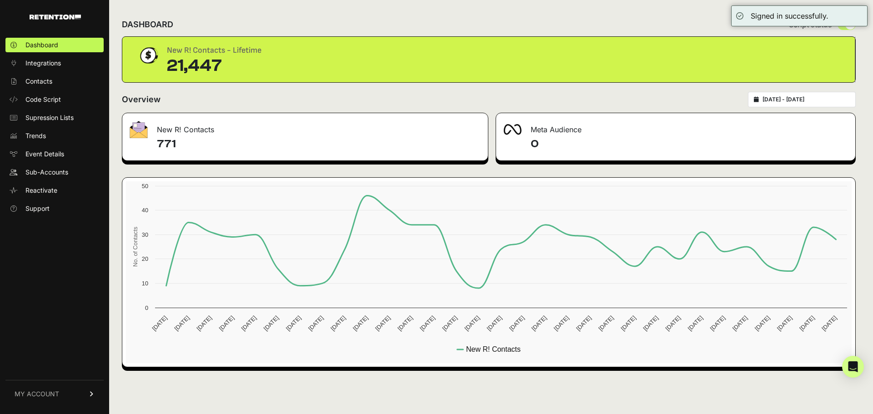 Image resolution: width=873 pixels, height=414 pixels. I want to click on text: 0, so click(146, 308).